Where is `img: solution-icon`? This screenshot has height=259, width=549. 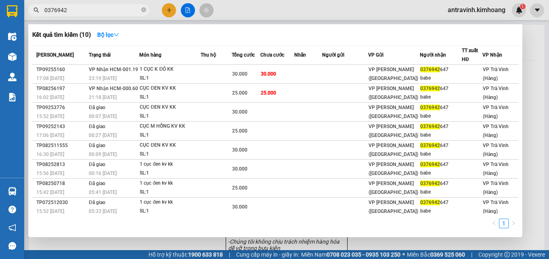
img: solution-icon is located at coordinates (12, 97).